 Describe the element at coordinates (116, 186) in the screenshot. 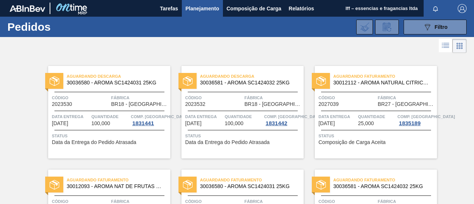

I see `span: 30012093 - AROMA NAT DE FRUTAS VERDES -ABI221664F` at that location.